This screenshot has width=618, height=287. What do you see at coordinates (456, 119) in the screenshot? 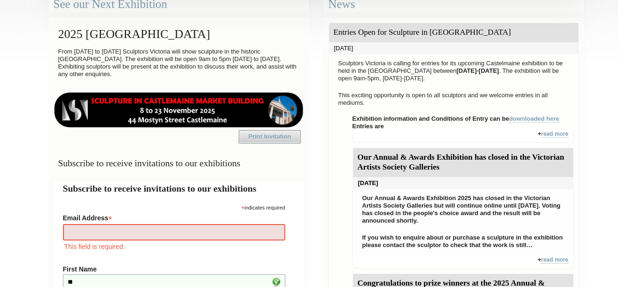
I see `strong: Exhibition information and Conditions of Entry can be` at bounding box center [456, 119].